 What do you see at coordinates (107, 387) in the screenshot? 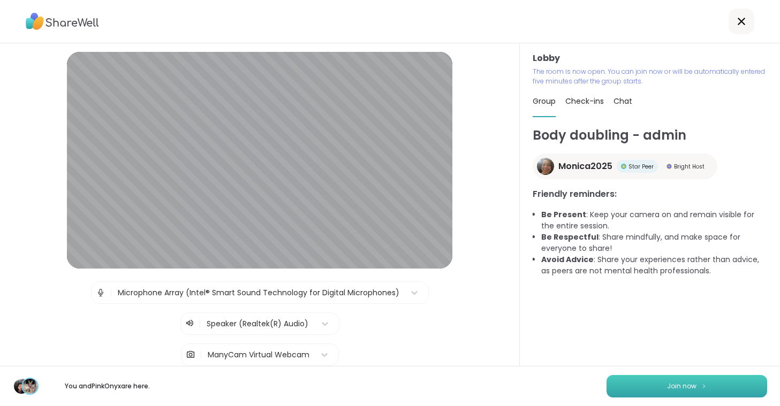
I see `p: You and PinkOnyx are here.` at bounding box center [107, 387].